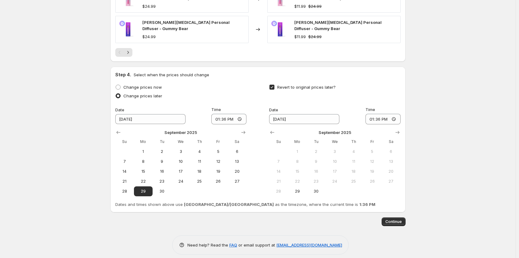  I want to click on h2: Step 4., so click(123, 75).